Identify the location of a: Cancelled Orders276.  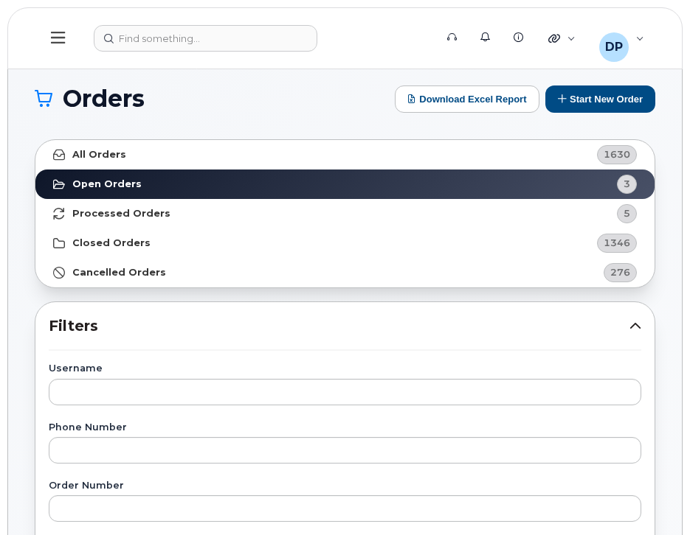
(344, 273).